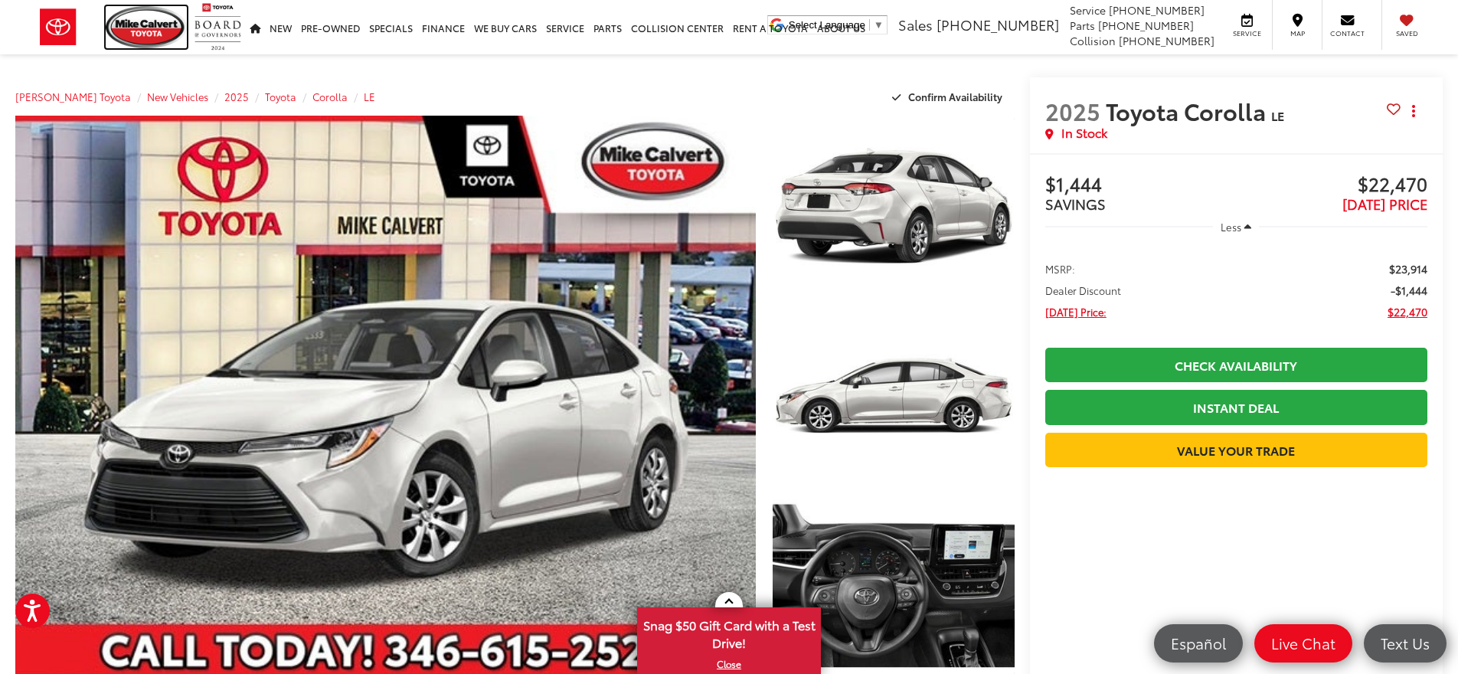 This screenshot has height=674, width=1458. What do you see at coordinates (1230, 227) in the screenshot?
I see `span: Less` at bounding box center [1230, 227].